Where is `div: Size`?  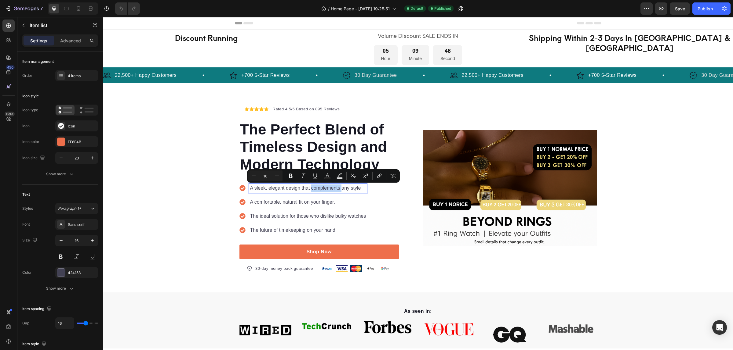
div: Size is located at coordinates (30, 241).